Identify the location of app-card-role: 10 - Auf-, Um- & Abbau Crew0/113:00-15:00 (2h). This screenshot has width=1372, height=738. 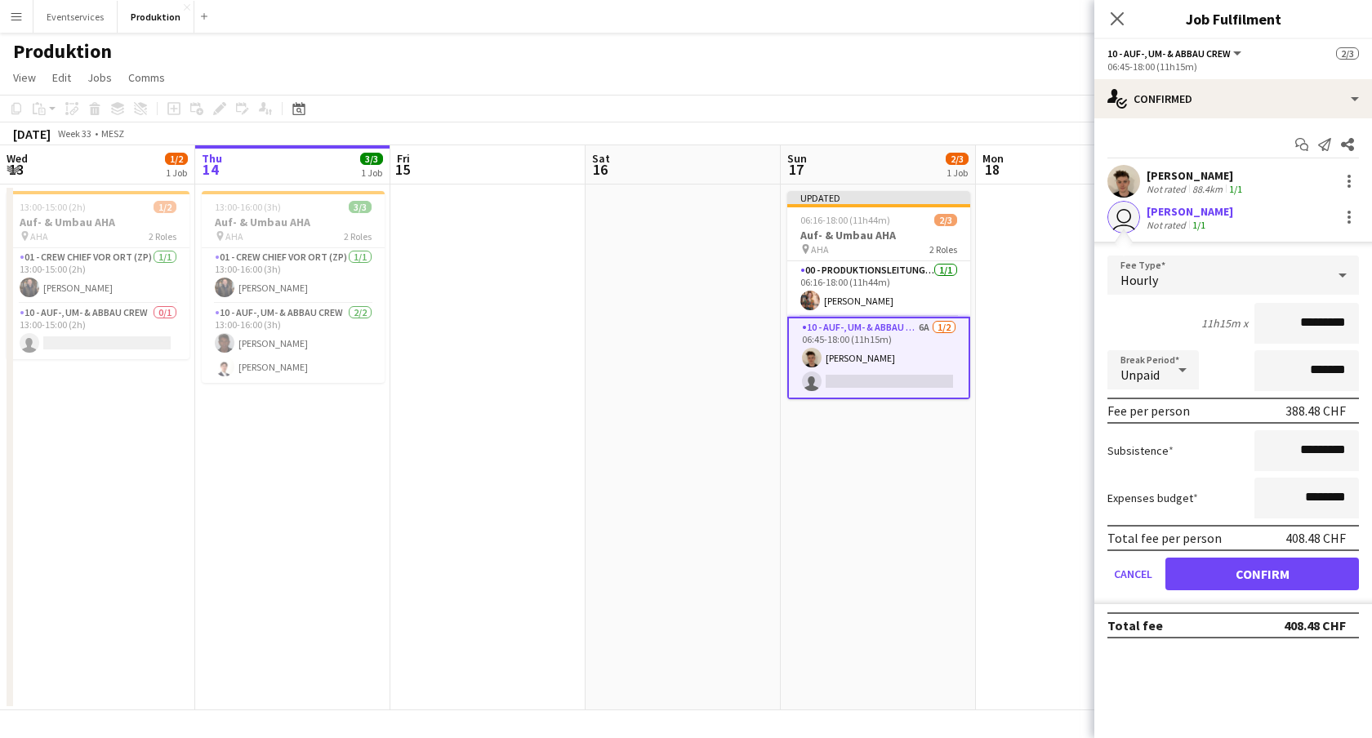
(98, 332).